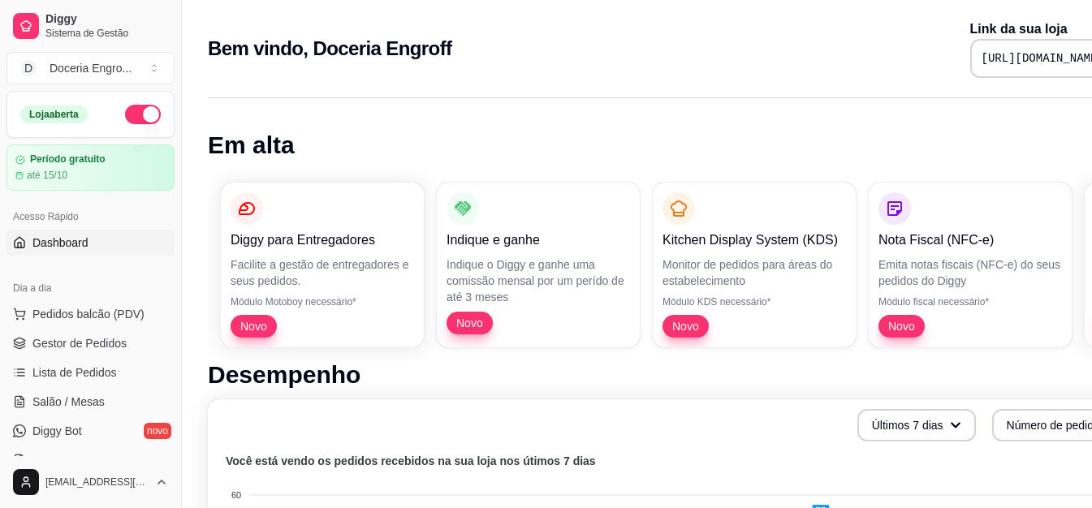  What do you see at coordinates (57, 431) in the screenshot?
I see `span: Diggy Bot` at bounding box center [57, 431].